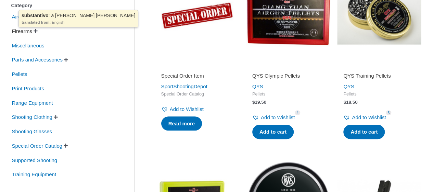 This screenshot has height=192, width=433. What do you see at coordinates (273, 132) in the screenshot?
I see `a: Add to cart: “QYS Olympic Pellets”` at bounding box center [273, 132].